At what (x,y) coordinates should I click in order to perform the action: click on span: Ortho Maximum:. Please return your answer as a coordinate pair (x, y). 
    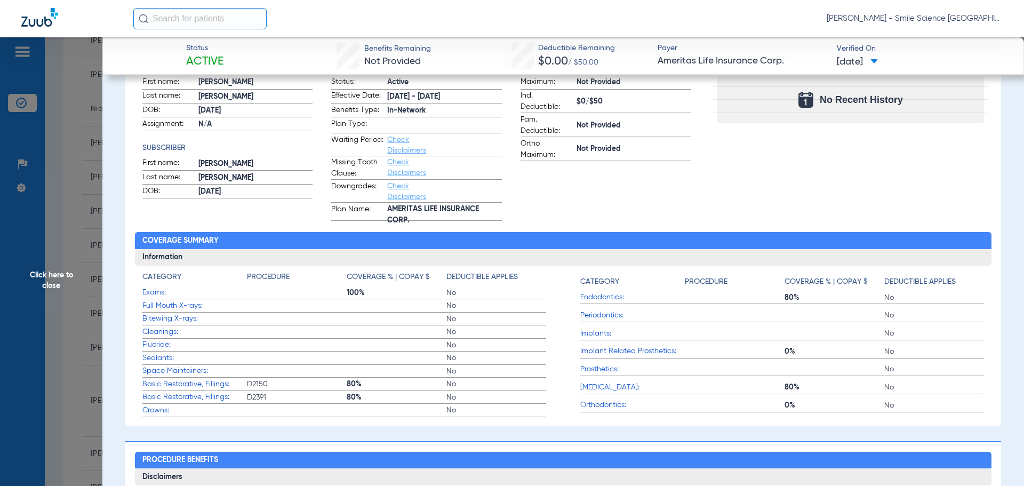
    Looking at the image, I should click on (547, 149).